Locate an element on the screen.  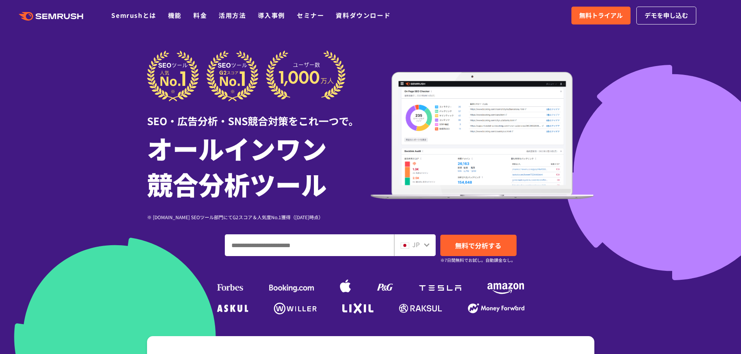
span: デモを申し込む is located at coordinates (666, 16).